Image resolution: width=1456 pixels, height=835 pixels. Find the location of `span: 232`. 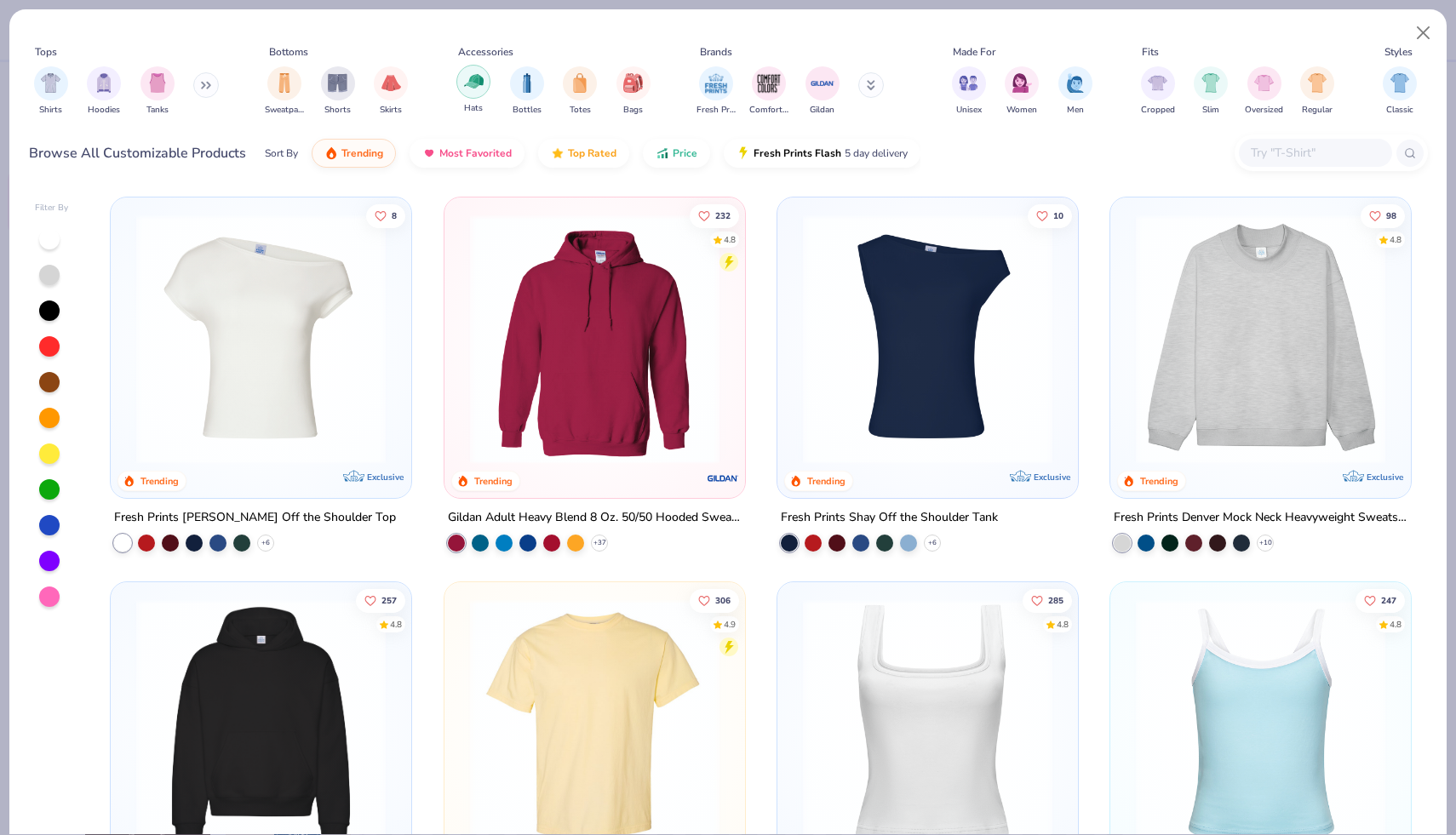

span: 232 is located at coordinates (722, 215).